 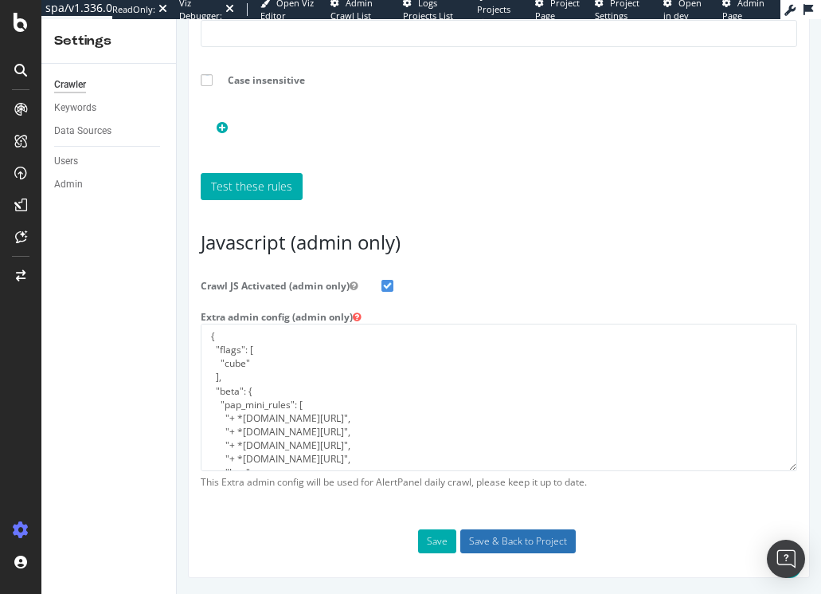 What do you see at coordinates (261, 522) in the screenshot?
I see `button: Save` at bounding box center [261, 522].